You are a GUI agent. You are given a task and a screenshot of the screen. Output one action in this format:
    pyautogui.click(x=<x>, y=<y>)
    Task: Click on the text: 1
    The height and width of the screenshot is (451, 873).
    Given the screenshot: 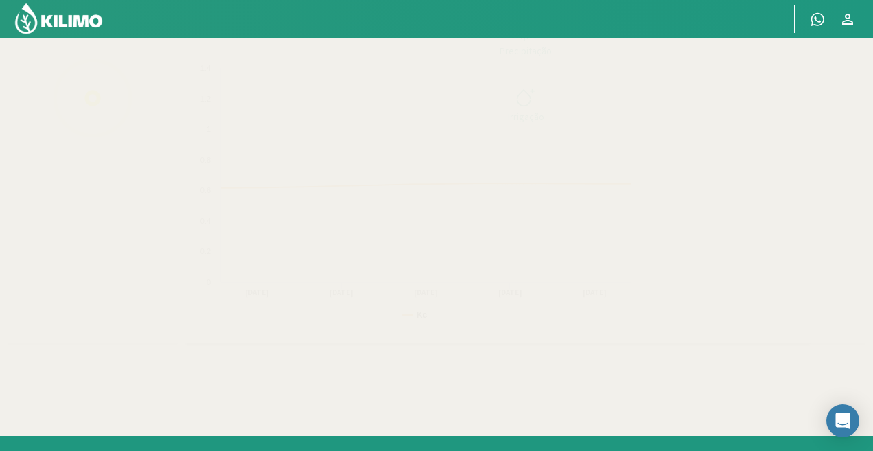 What is the action you would take?
    pyautogui.click(x=209, y=129)
    